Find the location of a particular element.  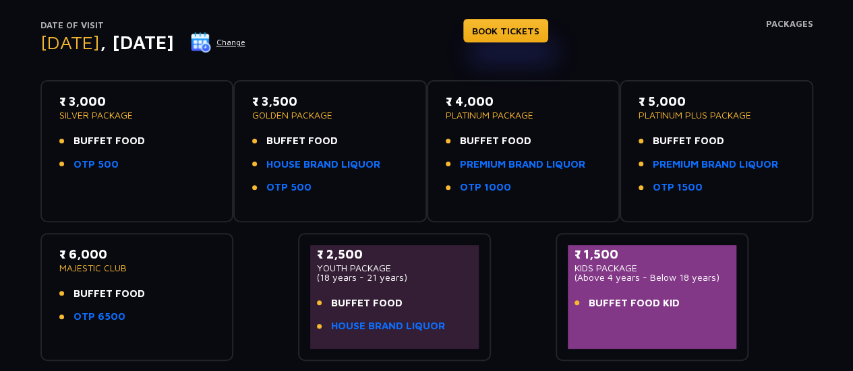

a: OTP 1500 is located at coordinates (678, 187).